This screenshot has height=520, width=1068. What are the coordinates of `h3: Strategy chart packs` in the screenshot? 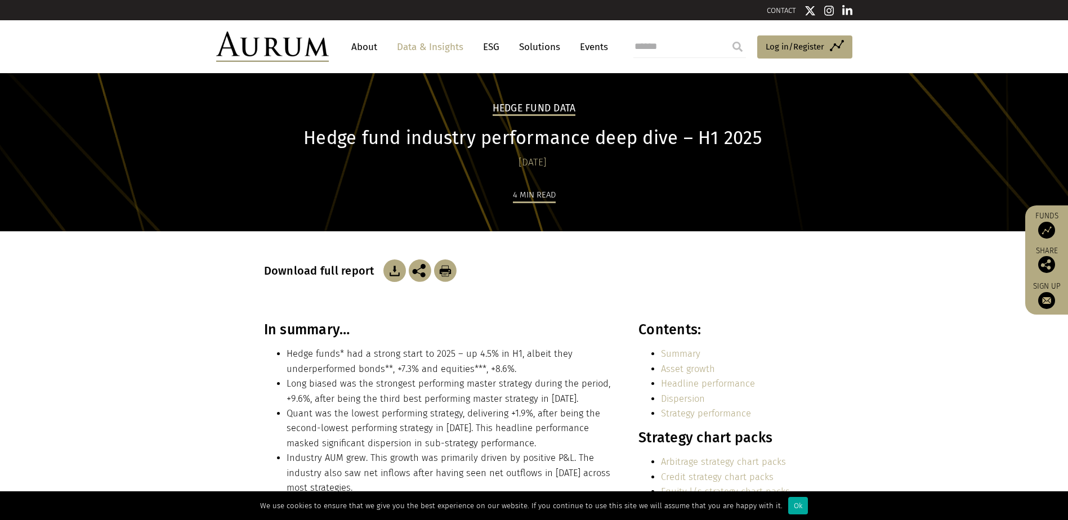 It's located at (720, 438).